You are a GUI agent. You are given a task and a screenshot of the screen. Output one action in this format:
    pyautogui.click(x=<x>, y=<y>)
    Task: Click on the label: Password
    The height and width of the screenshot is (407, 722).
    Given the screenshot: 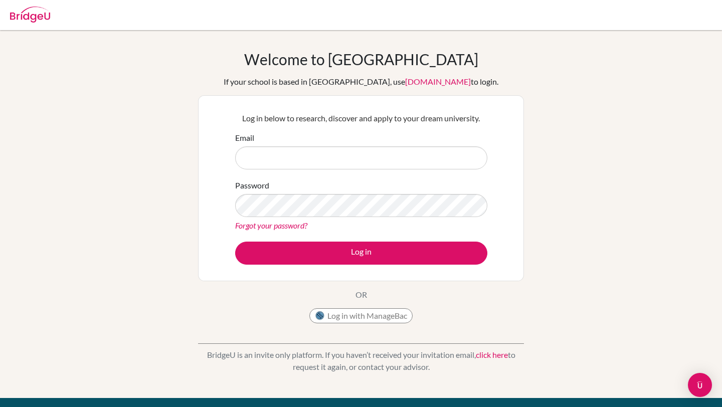 What is the action you would take?
    pyautogui.click(x=252, y=185)
    